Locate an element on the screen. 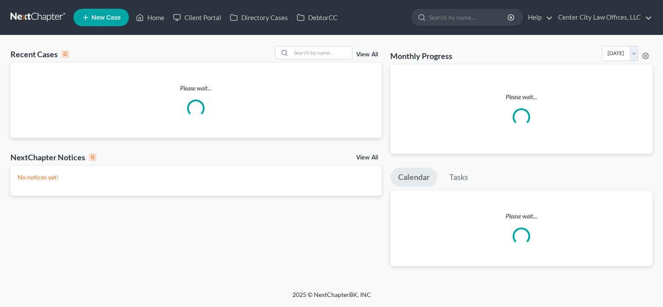 This screenshot has width=663, height=307. p: No notices yet! is located at coordinates (196, 177).